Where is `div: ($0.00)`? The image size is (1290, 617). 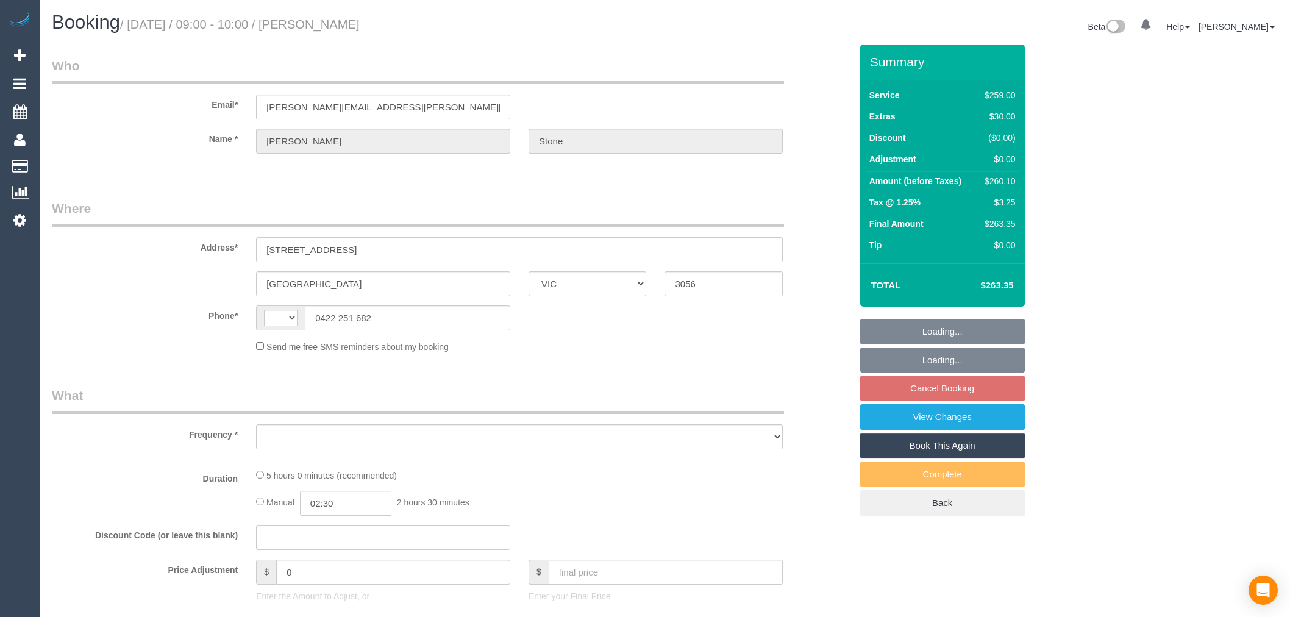 div: ($0.00) is located at coordinates (997, 138).